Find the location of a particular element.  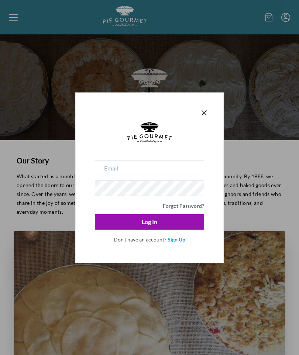

input: Email is located at coordinates (150, 168).